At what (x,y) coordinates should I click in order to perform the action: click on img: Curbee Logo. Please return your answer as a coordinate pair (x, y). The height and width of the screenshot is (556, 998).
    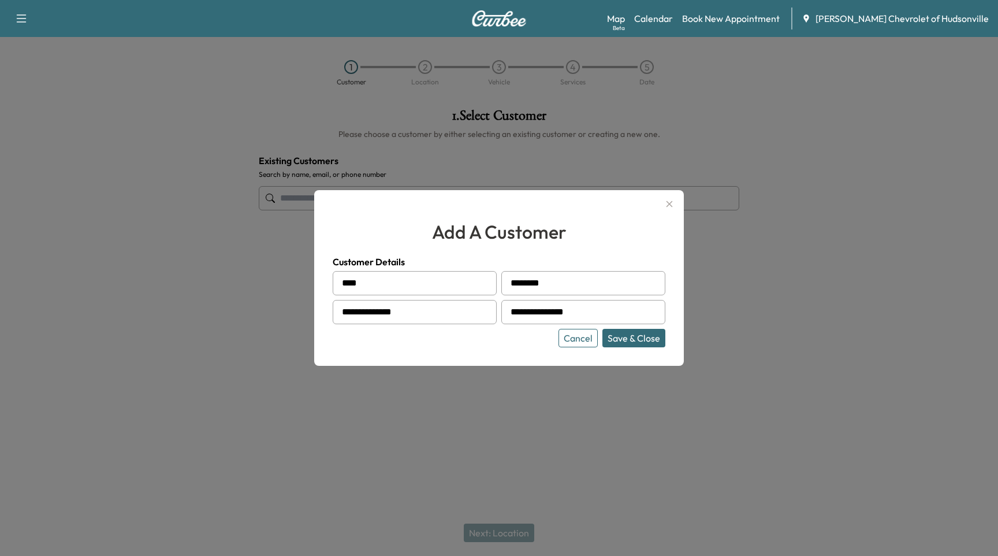
    Looking at the image, I should click on (499, 18).